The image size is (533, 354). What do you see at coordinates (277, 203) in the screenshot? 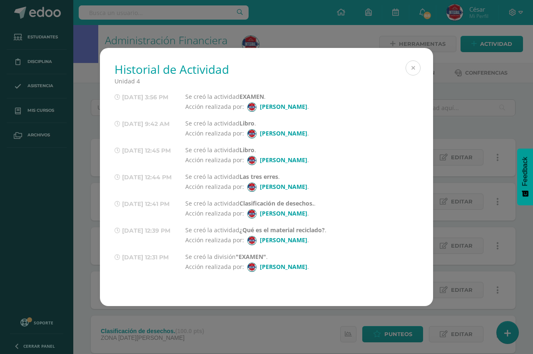
I see `strong: Clasificación de desechos.` at bounding box center [277, 203].